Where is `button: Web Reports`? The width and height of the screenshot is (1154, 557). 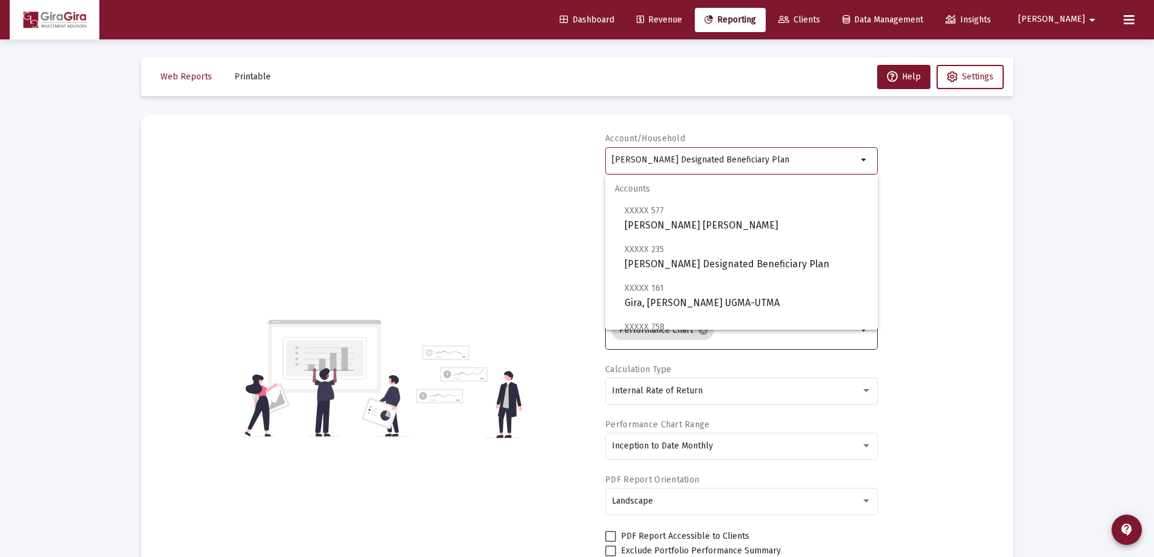 button: Web Reports is located at coordinates (186, 77).